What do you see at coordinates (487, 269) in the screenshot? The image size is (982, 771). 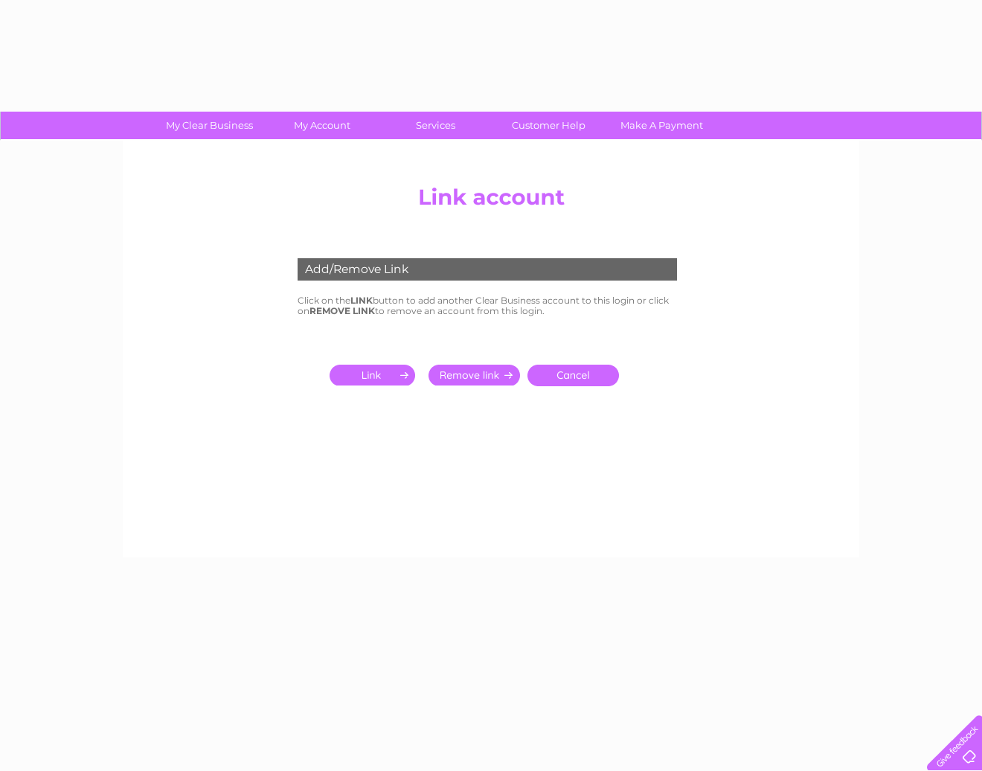 I see `div: Add/Remove Link` at bounding box center [487, 269].